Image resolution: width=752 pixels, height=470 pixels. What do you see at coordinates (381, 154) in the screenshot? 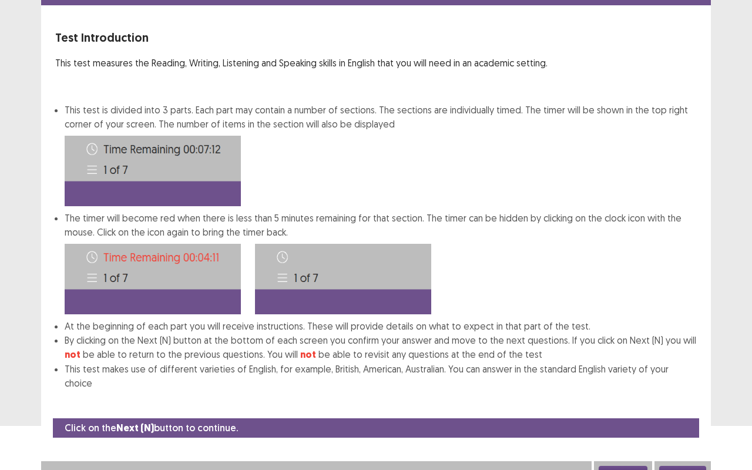
I see `li: This test is divided into 3 parts. Each part may contain a number of sections. The sections are i...` at bounding box center [381, 154].